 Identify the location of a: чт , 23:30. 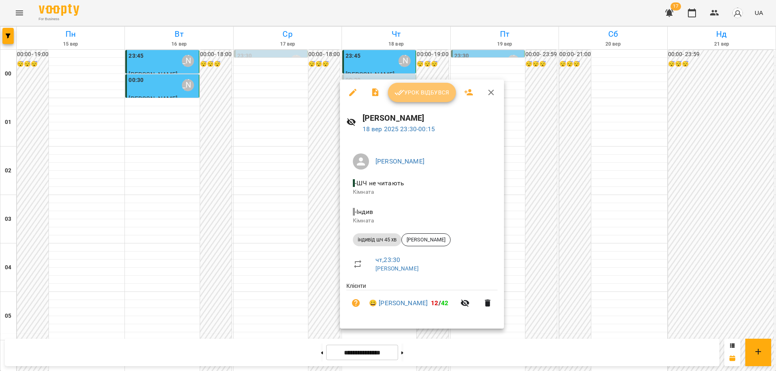
(388, 260).